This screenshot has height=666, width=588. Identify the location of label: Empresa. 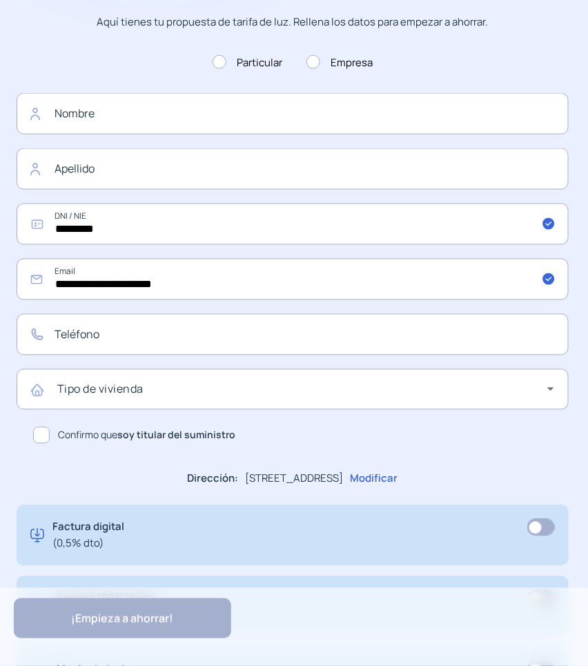
(339, 63).